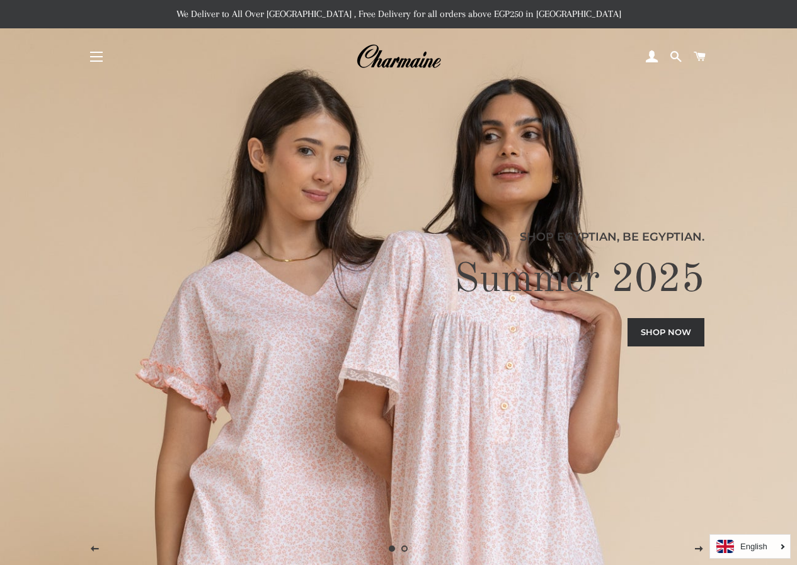  Describe the element at coordinates (699, 549) in the screenshot. I see `button: Next slide` at that location.